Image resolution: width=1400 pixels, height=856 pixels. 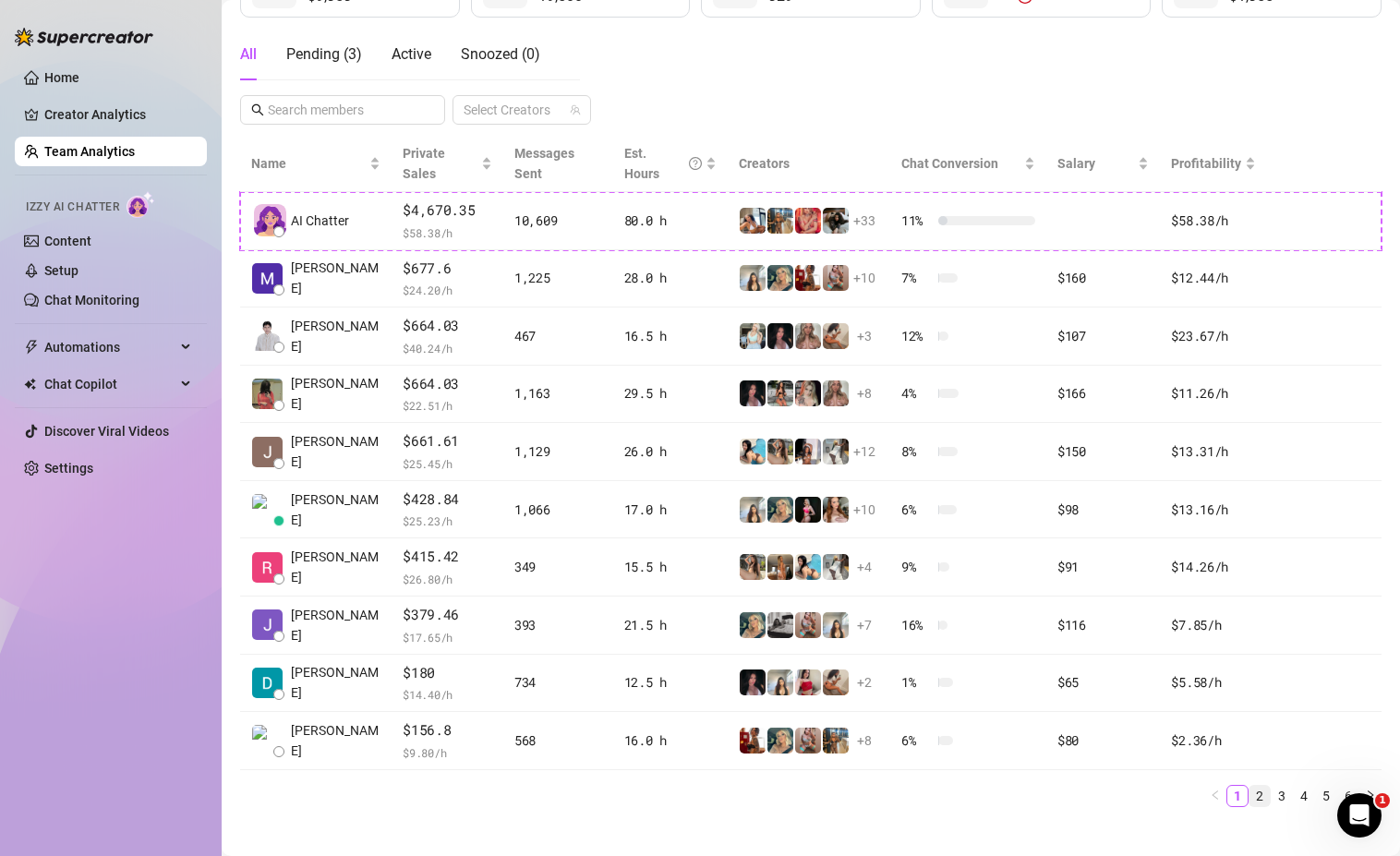 I want to click on div: $12.44 /h, so click(x=1213, y=277).